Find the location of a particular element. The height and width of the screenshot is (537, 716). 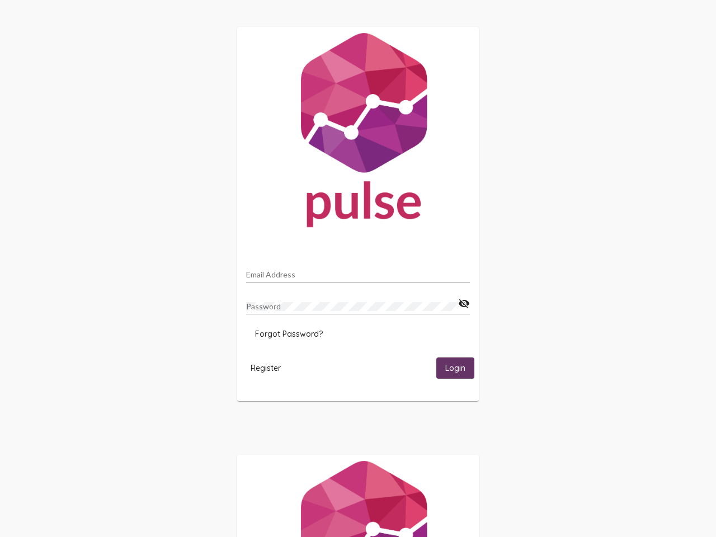

img: Pulse For Good Logo is located at coordinates (358, 133).